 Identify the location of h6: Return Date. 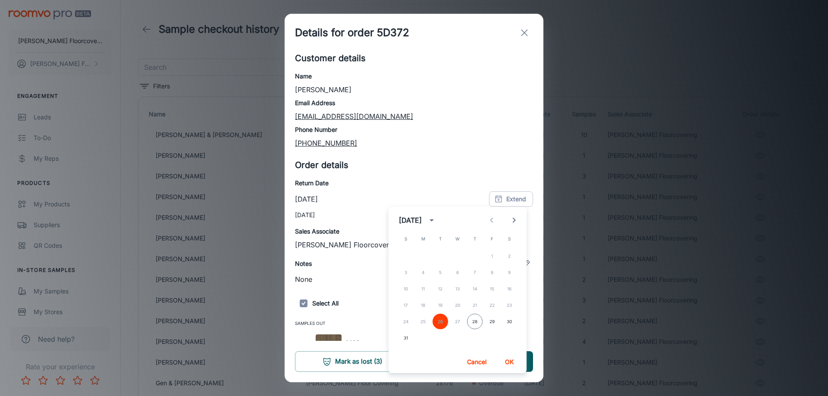
(414, 183).